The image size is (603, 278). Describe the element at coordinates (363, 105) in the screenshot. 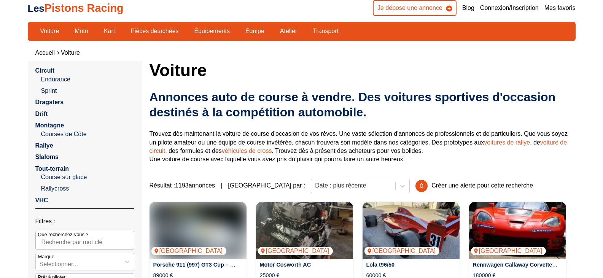

I see `h2: Annonces auto de course à vendre. Des voitures sportives d'occasion destinés à la compétition aut...` at that location.